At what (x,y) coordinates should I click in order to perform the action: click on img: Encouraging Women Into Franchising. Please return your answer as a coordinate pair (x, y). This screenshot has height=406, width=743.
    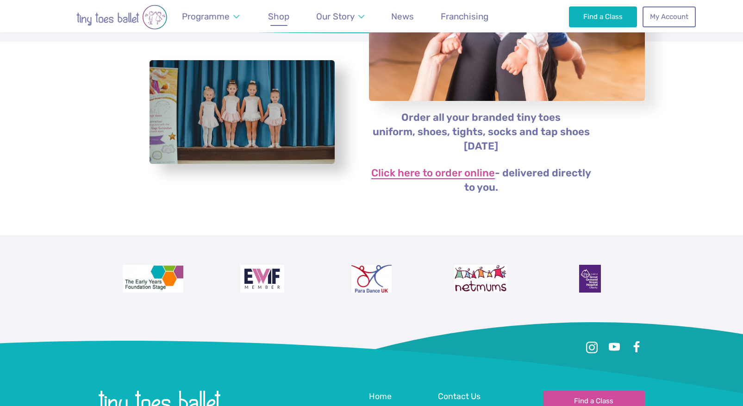
    Looking at the image, I should click on (262, 279).